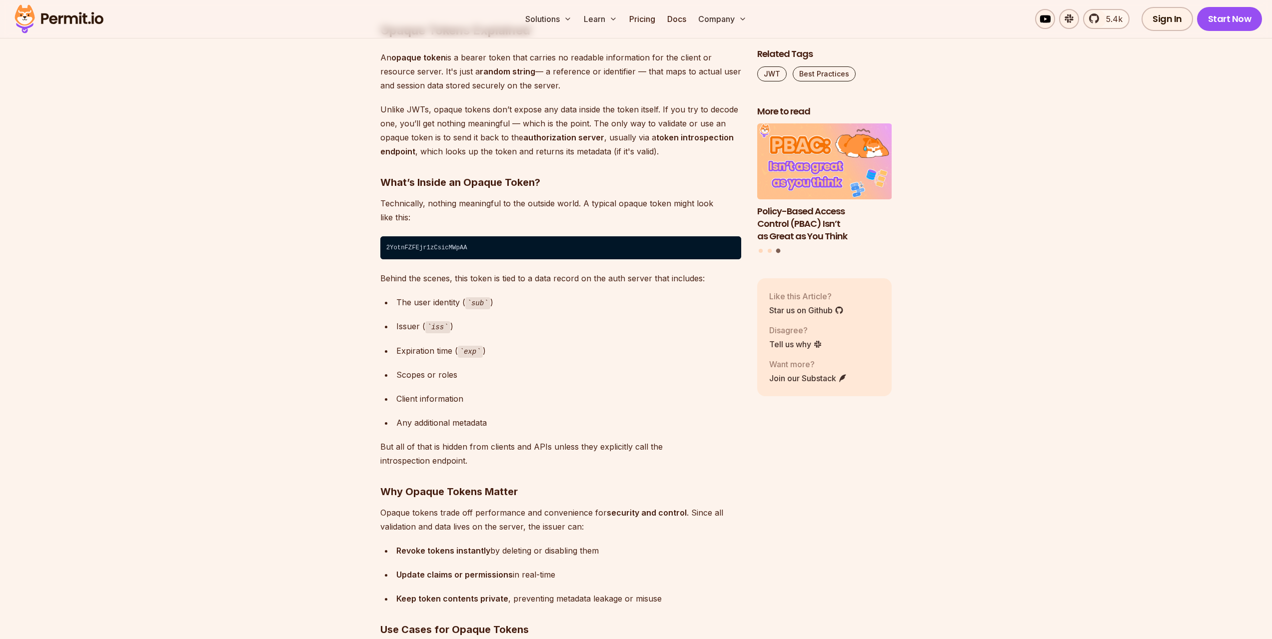 Image resolution: width=1272 pixels, height=639 pixels. I want to click on p: Behind the scenes, this token is tied to a data record on the auth server that includes:, so click(561, 278).